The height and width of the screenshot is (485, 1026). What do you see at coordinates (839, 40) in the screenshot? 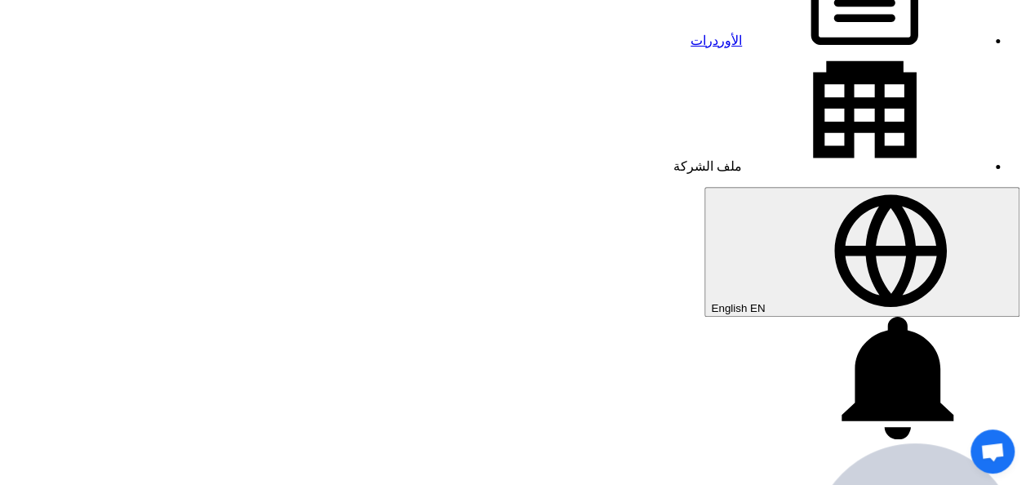
I see `a: الأوردرات` at bounding box center [839, 40].